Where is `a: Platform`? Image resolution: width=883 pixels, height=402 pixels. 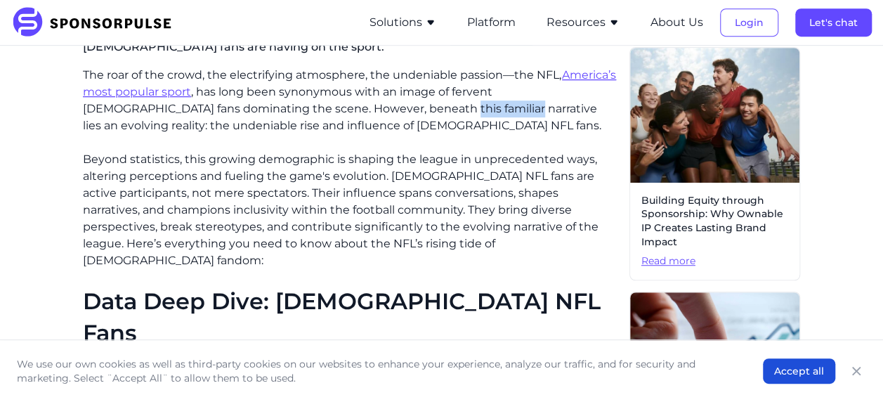 a: Platform is located at coordinates (491, 22).